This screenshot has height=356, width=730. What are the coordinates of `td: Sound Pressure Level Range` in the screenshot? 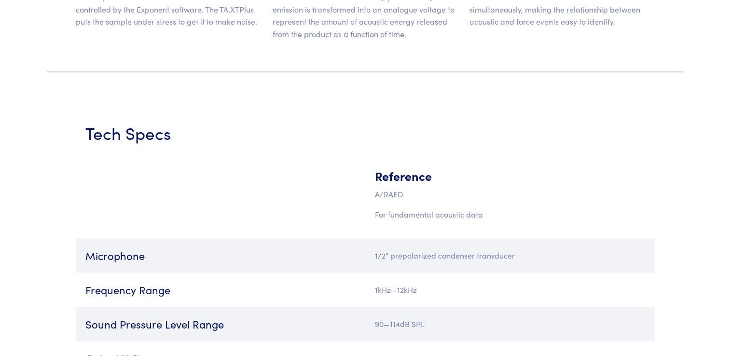 It's located at (221, 324).